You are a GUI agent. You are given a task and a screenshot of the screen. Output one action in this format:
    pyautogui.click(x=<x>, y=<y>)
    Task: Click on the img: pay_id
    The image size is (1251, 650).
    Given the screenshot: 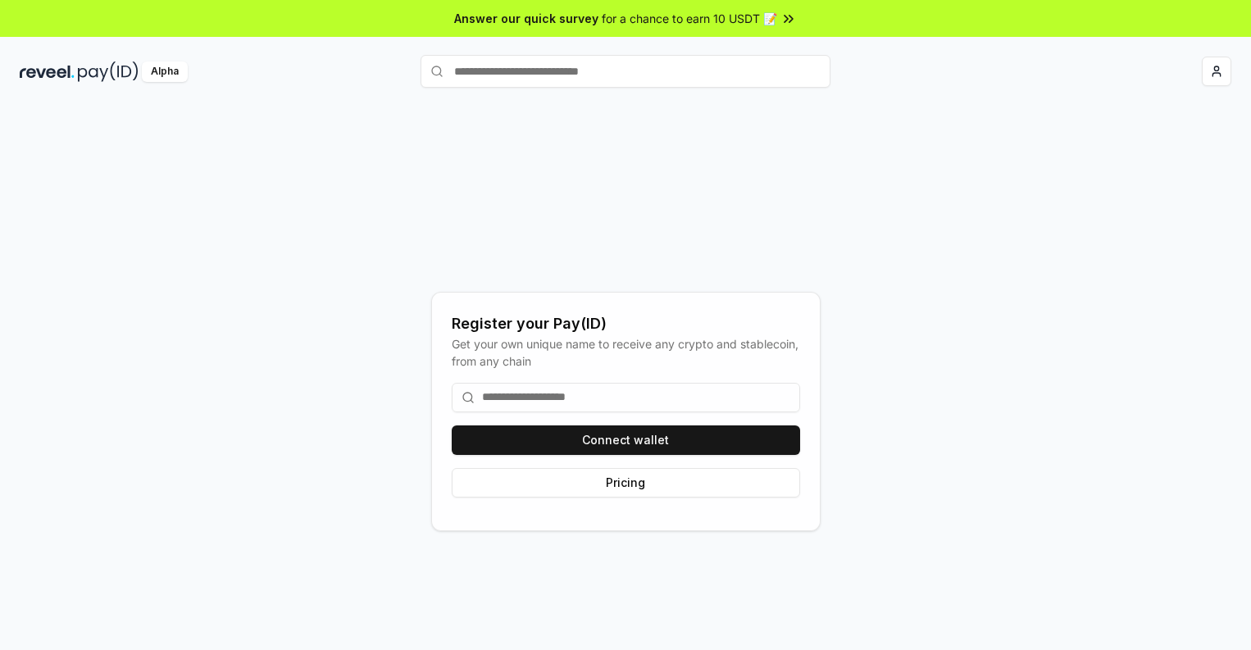 What is the action you would take?
    pyautogui.click(x=108, y=71)
    